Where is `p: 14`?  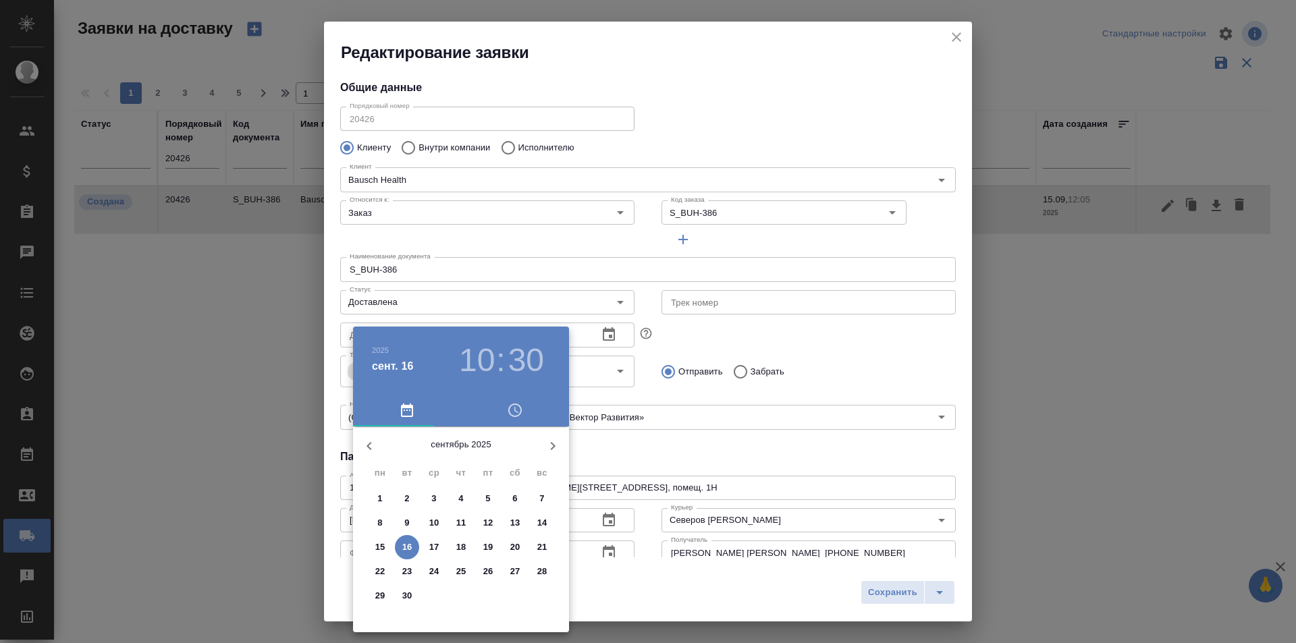 p: 14 is located at coordinates (542, 523).